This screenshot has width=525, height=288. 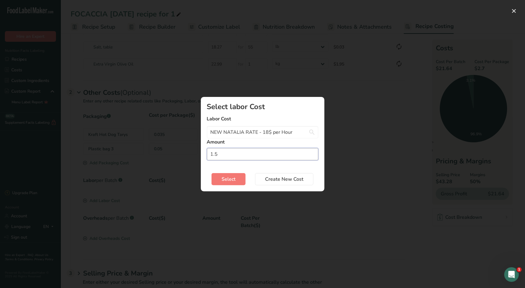 What do you see at coordinates (519, 269) in the screenshot?
I see `span: 1` at bounding box center [519, 269].